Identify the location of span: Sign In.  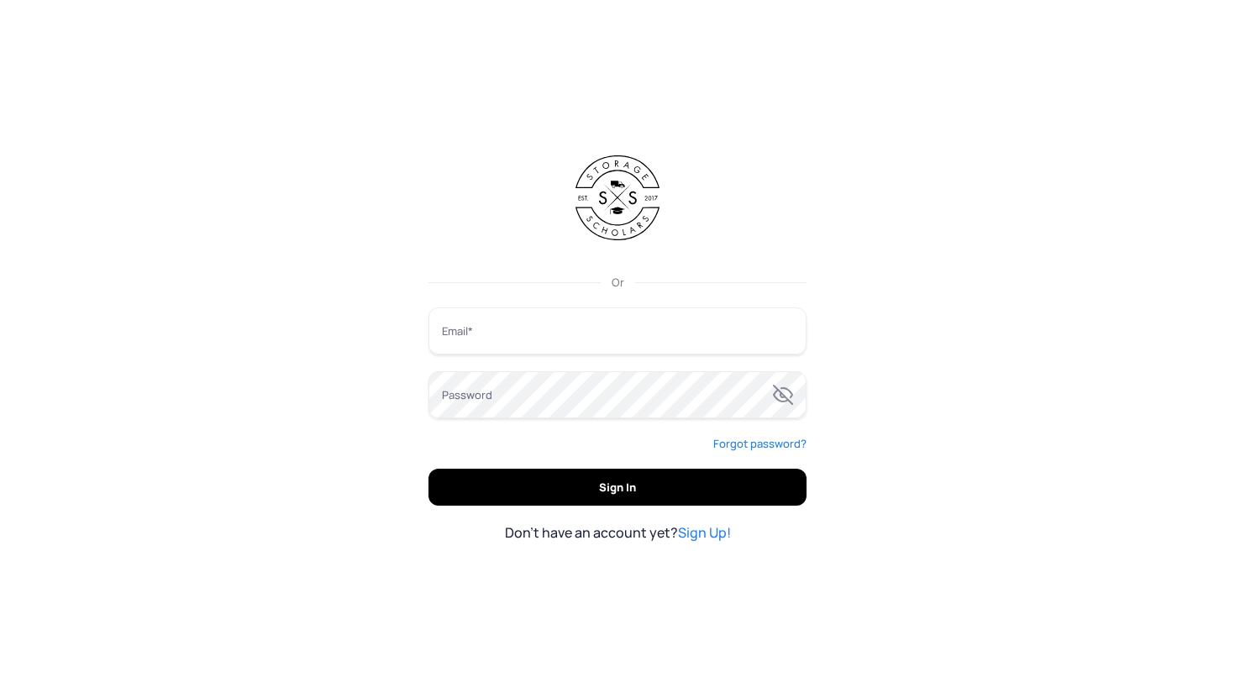
(617, 487).